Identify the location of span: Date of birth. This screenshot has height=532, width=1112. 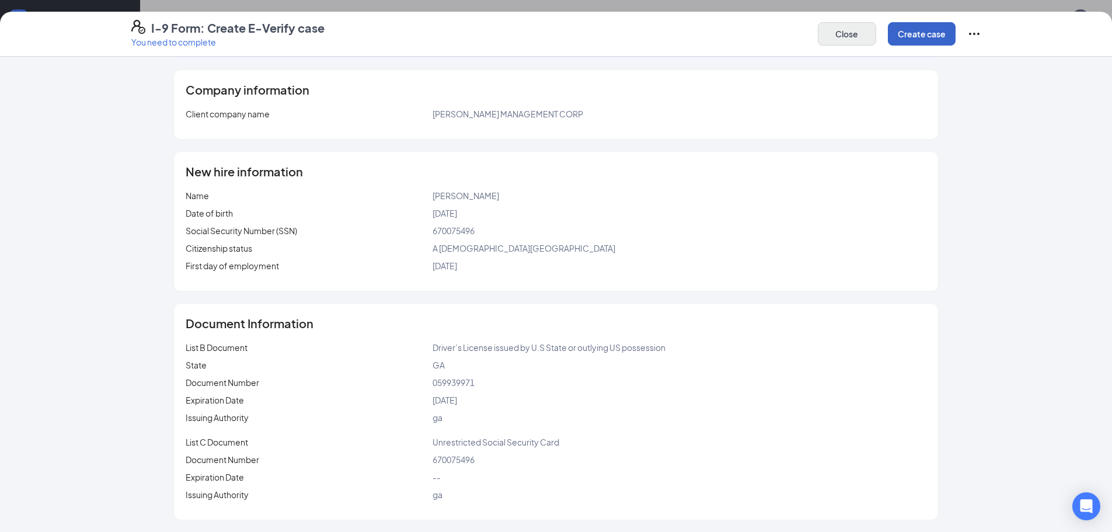
(209, 213).